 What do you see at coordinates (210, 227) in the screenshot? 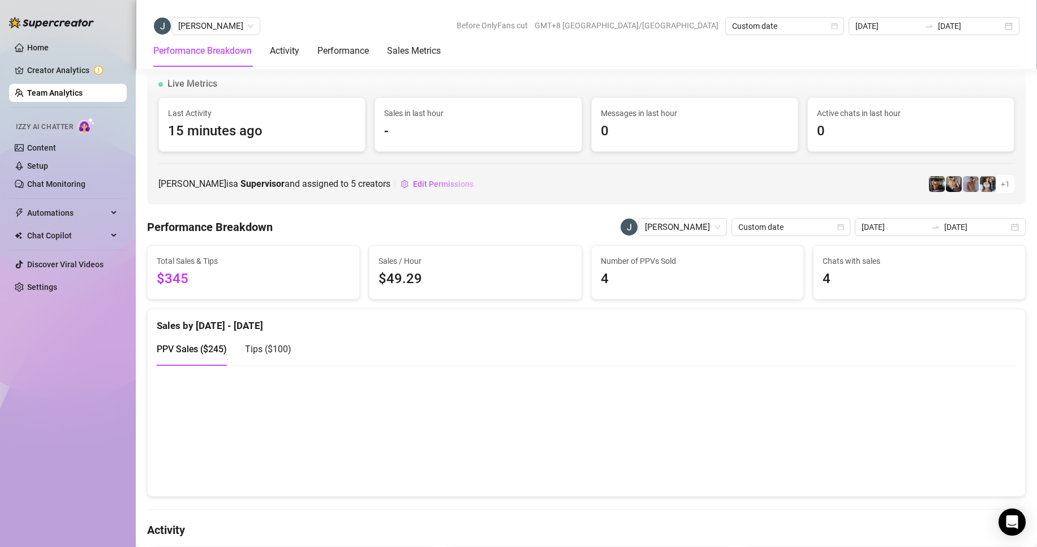
I see `h4: Performance Breakdown` at bounding box center [210, 227].